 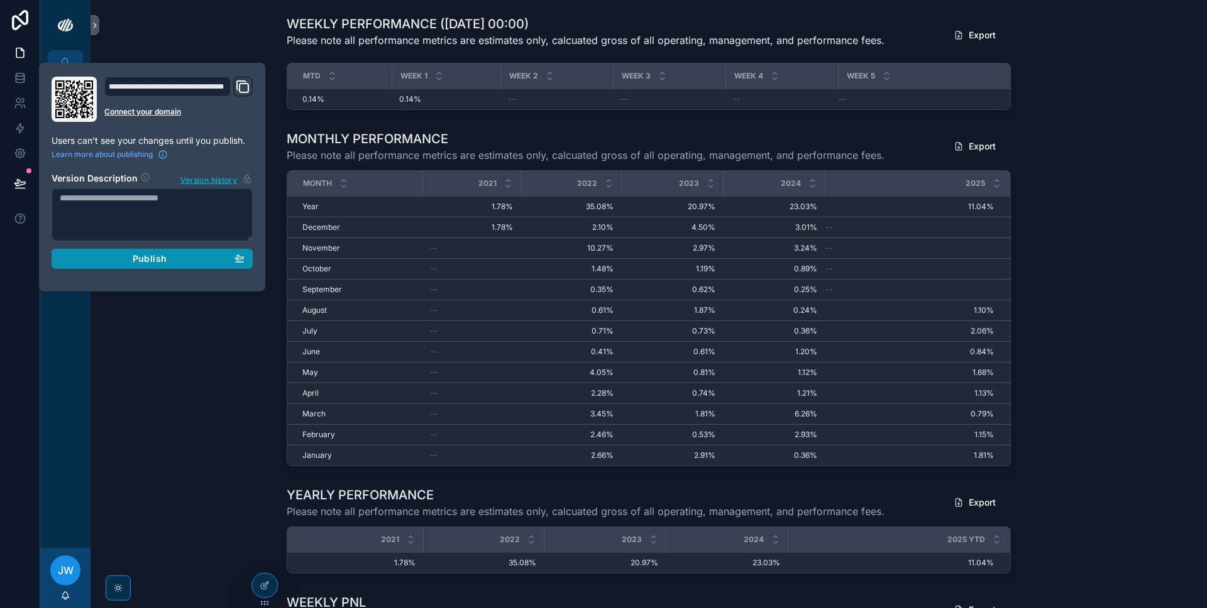 I want to click on a: 1.81%, so click(x=909, y=456).